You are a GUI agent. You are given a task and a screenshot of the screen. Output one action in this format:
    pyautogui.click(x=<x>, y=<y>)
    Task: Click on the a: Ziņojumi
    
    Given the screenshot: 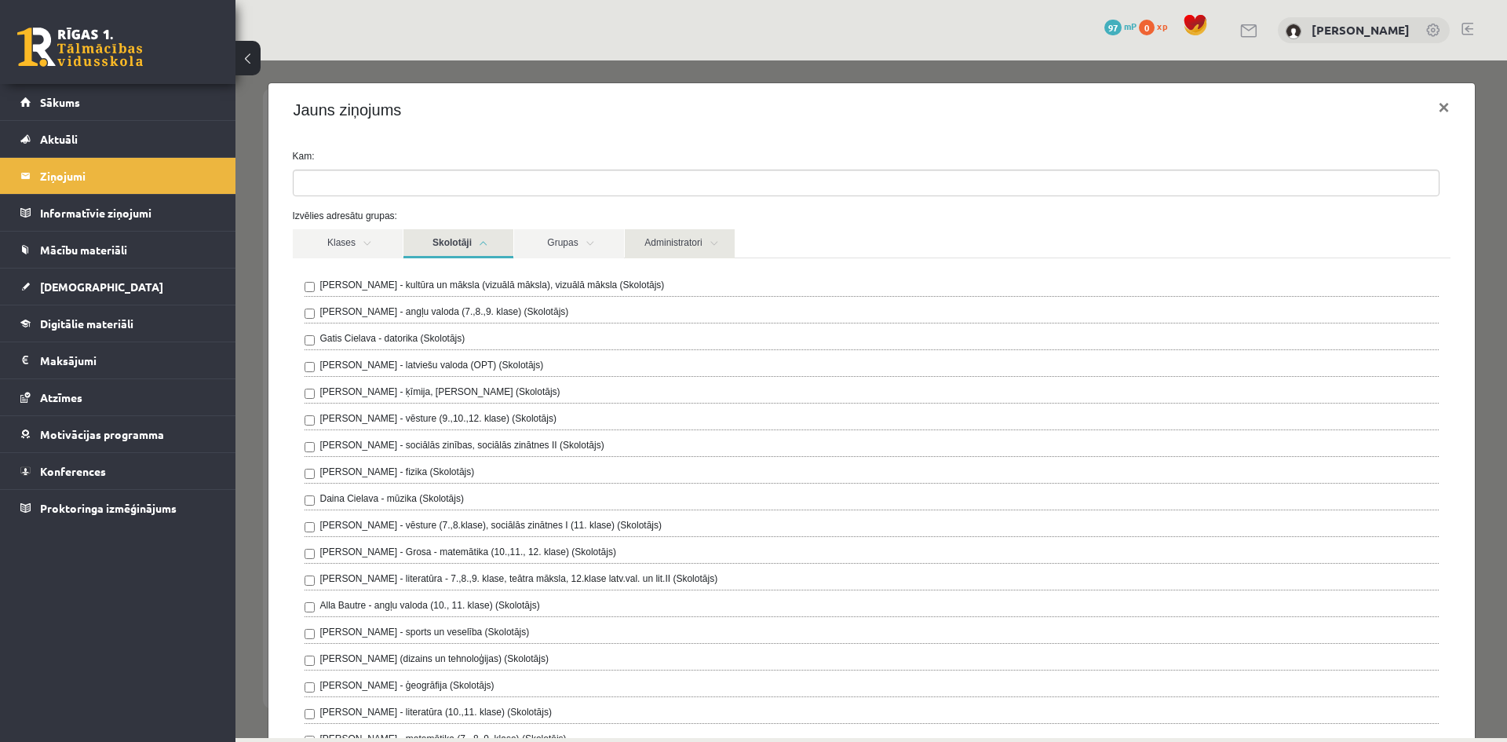 What is the action you would take?
    pyautogui.click(x=118, y=176)
    